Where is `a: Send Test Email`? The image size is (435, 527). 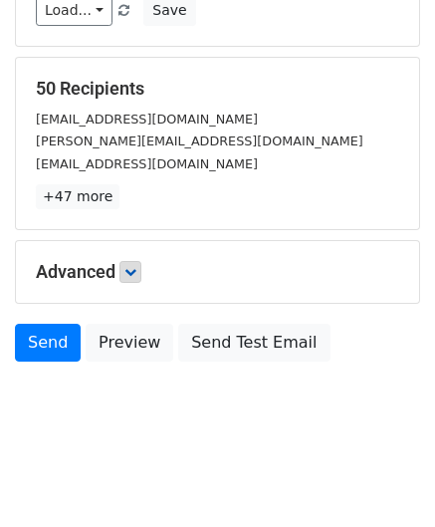
a: Send Test Email is located at coordinates (254, 343).